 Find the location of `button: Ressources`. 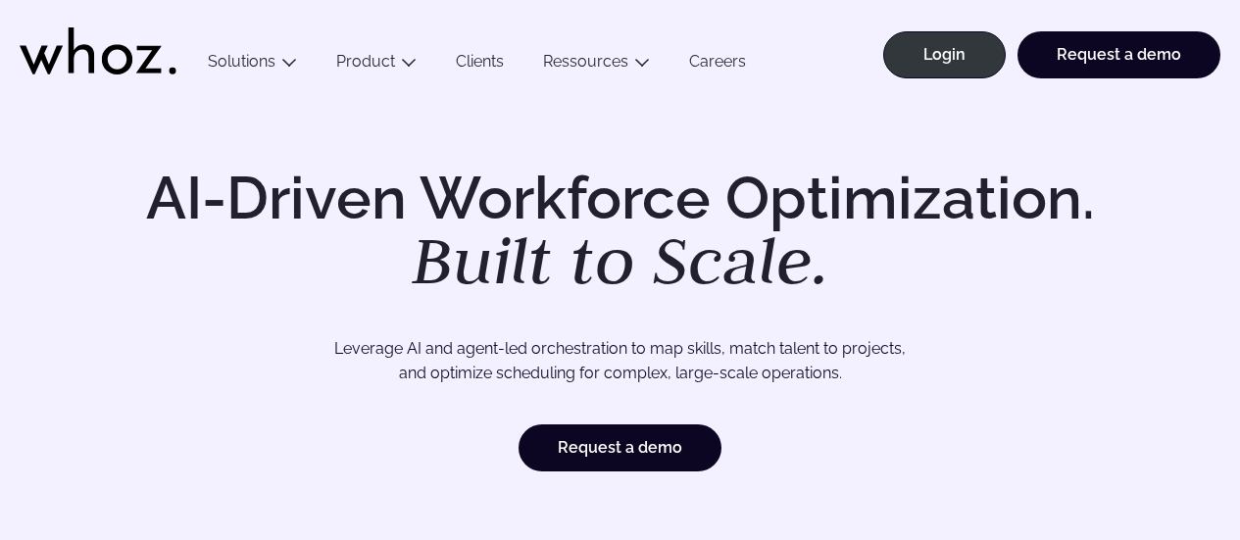

button: Ressources is located at coordinates (596, 65).